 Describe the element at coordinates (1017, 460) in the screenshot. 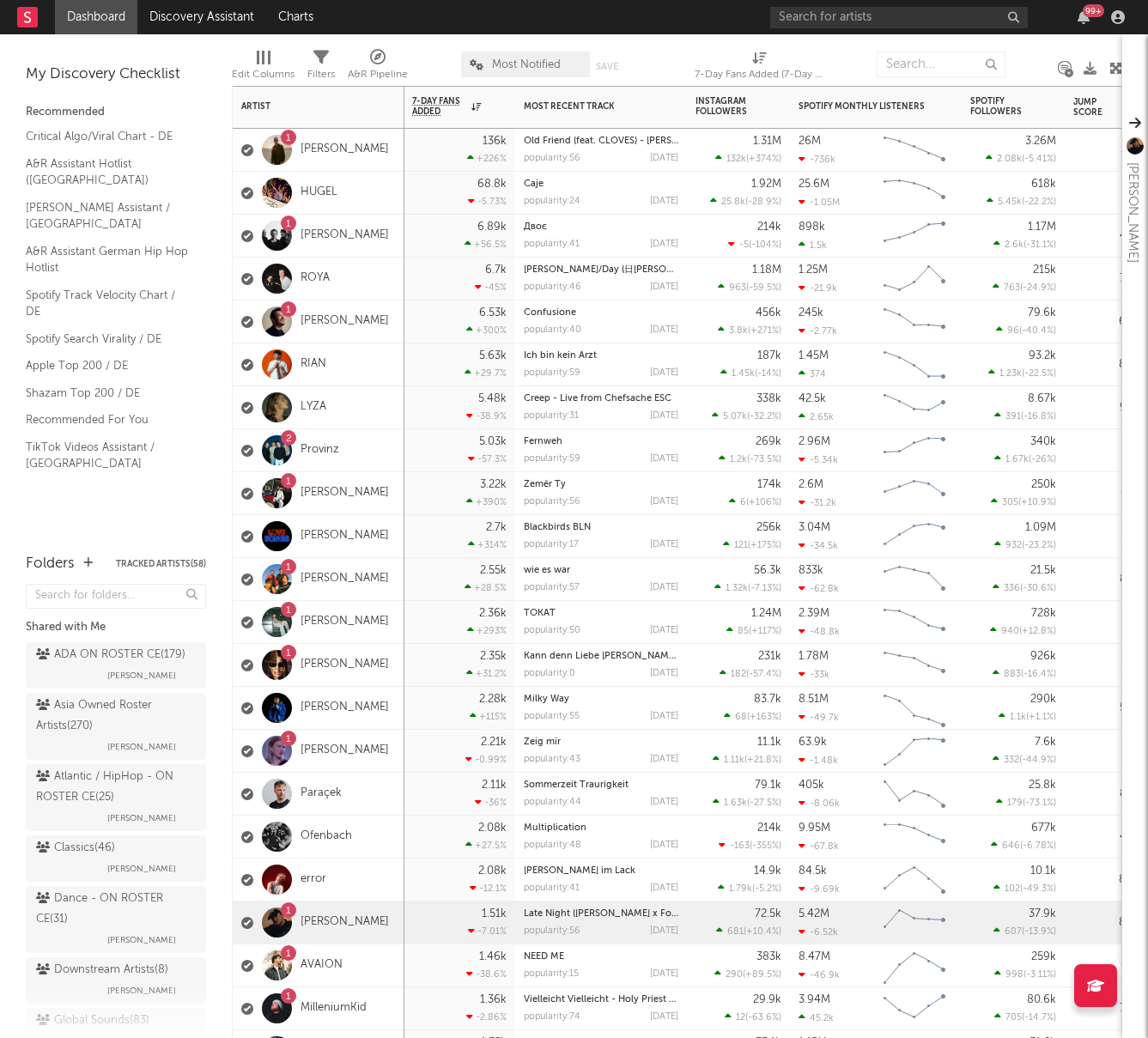

I see `span: 1.67k` at that location.